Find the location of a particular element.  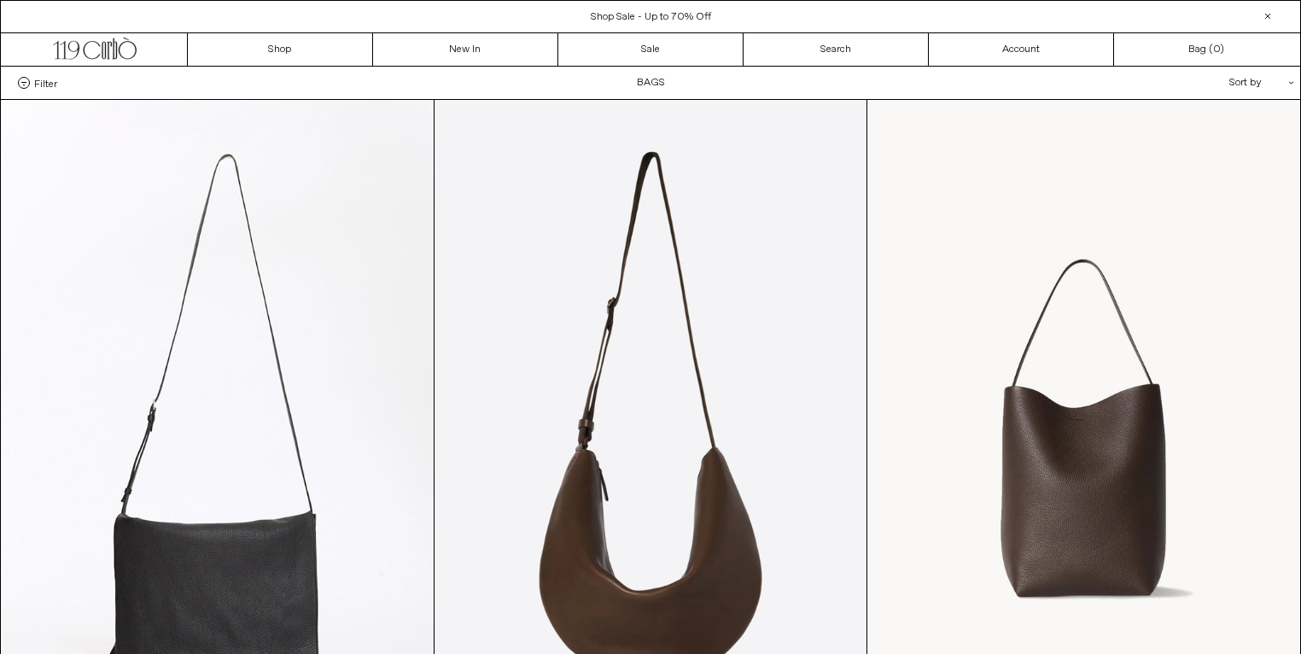

a: Search is located at coordinates (836, 50).